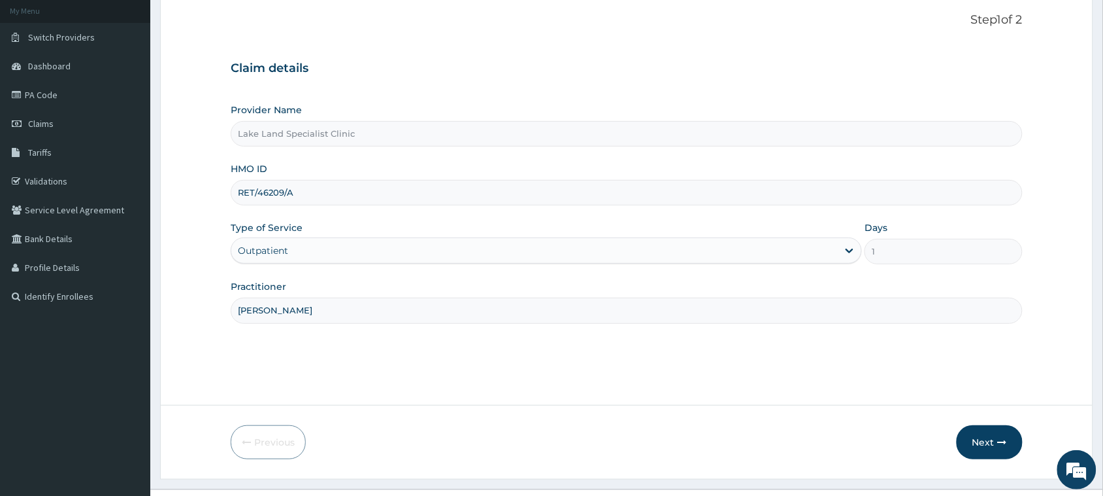 This screenshot has height=496, width=1103. Describe the element at coordinates (627, 20) in the screenshot. I see `p: Step 1 of 2` at that location.